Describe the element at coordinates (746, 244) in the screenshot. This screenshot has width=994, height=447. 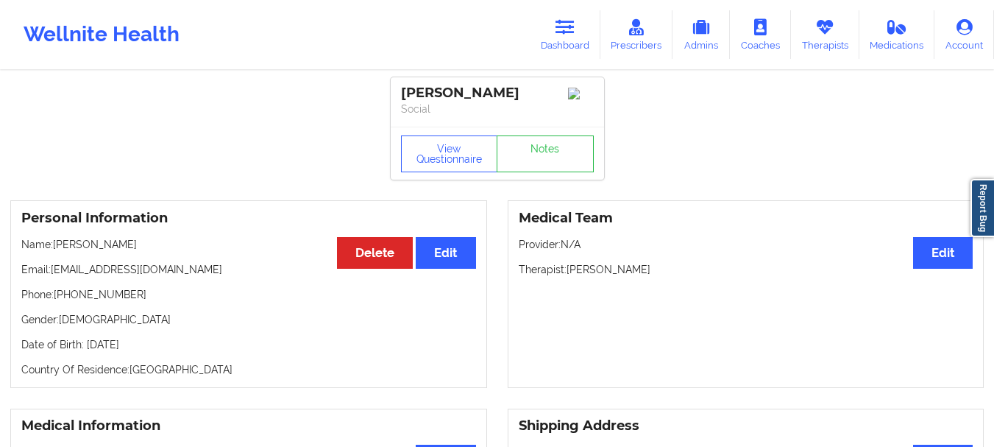
I see `p: Provider: N/A` at that location.